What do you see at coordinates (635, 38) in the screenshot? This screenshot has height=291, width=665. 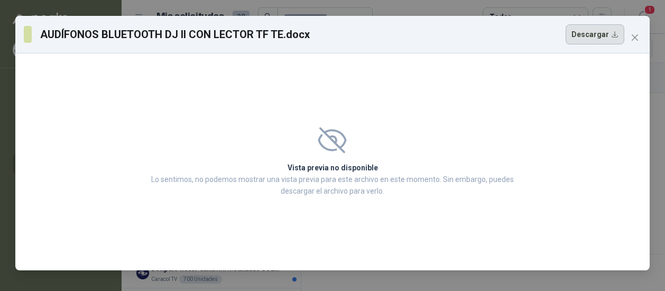 I see `span: close` at bounding box center [635, 38].